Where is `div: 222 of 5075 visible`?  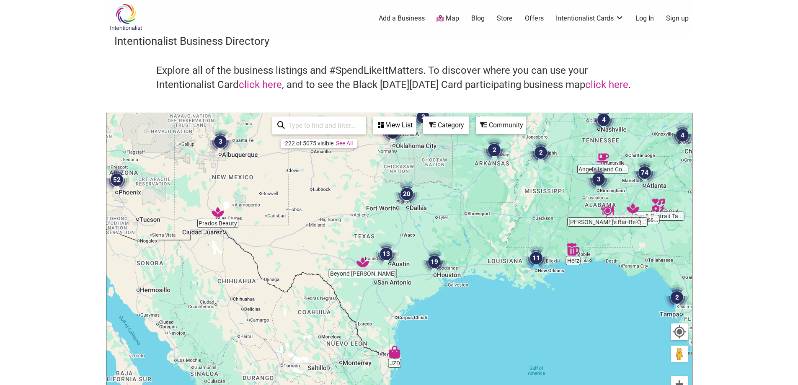 div: 222 of 5075 visible is located at coordinates (309, 143).